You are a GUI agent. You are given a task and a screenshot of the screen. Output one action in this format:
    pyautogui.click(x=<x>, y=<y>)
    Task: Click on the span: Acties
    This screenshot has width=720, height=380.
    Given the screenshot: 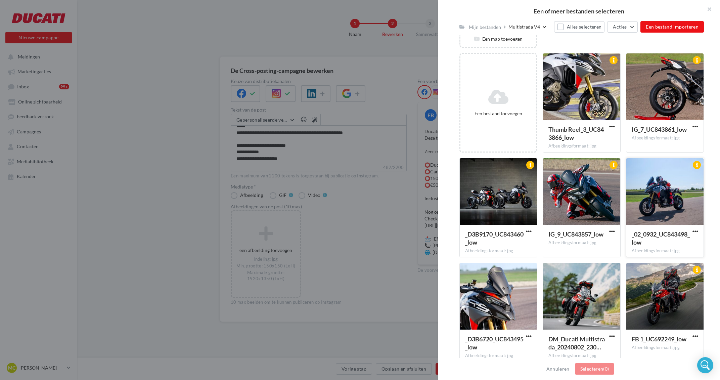 What is the action you would take?
    pyautogui.click(x=620, y=27)
    